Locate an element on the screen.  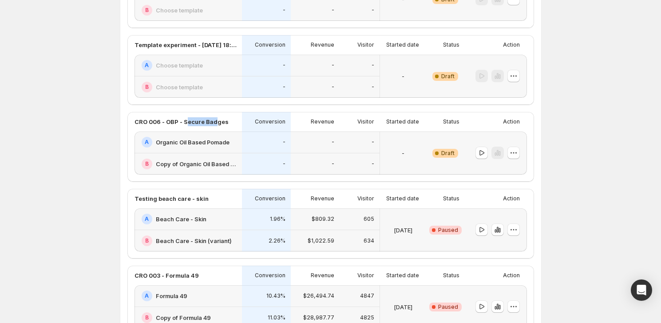
p: $26,494.74 is located at coordinates (319, 296).